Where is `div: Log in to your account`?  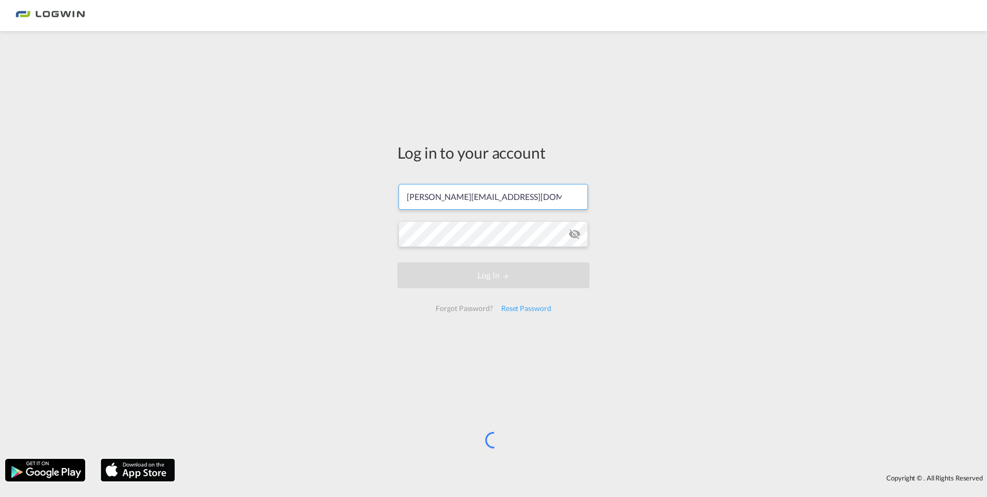
div: Log in to your account is located at coordinates (494, 152).